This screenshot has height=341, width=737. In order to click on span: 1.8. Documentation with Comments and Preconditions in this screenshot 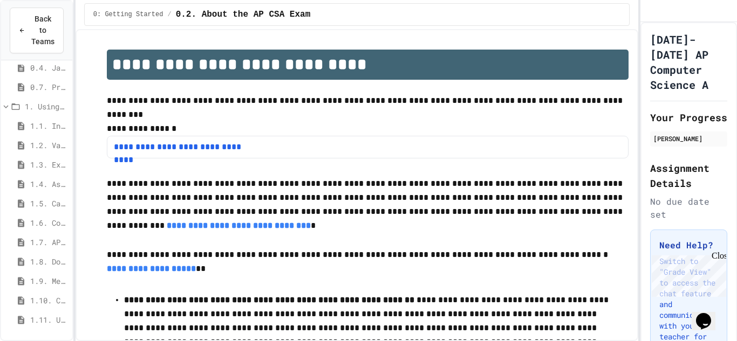, I will do `click(49, 262)`.